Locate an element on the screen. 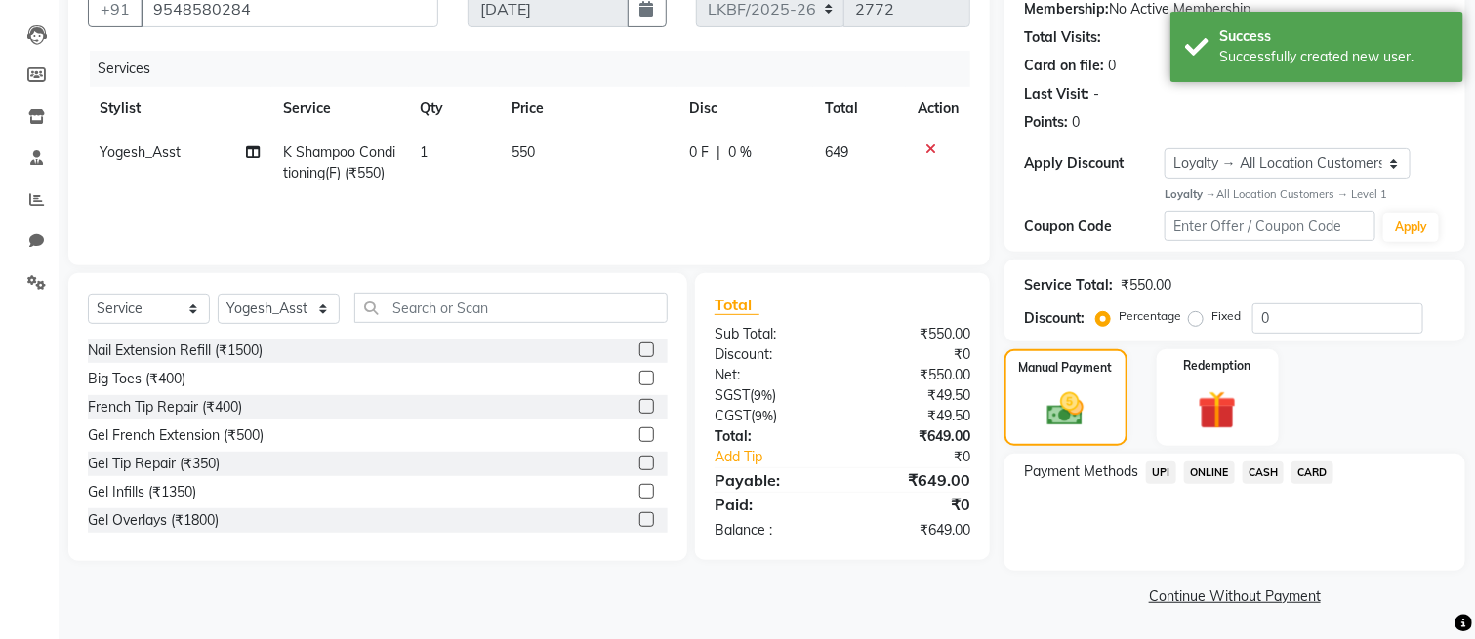  span: CGST is located at coordinates (732, 416).